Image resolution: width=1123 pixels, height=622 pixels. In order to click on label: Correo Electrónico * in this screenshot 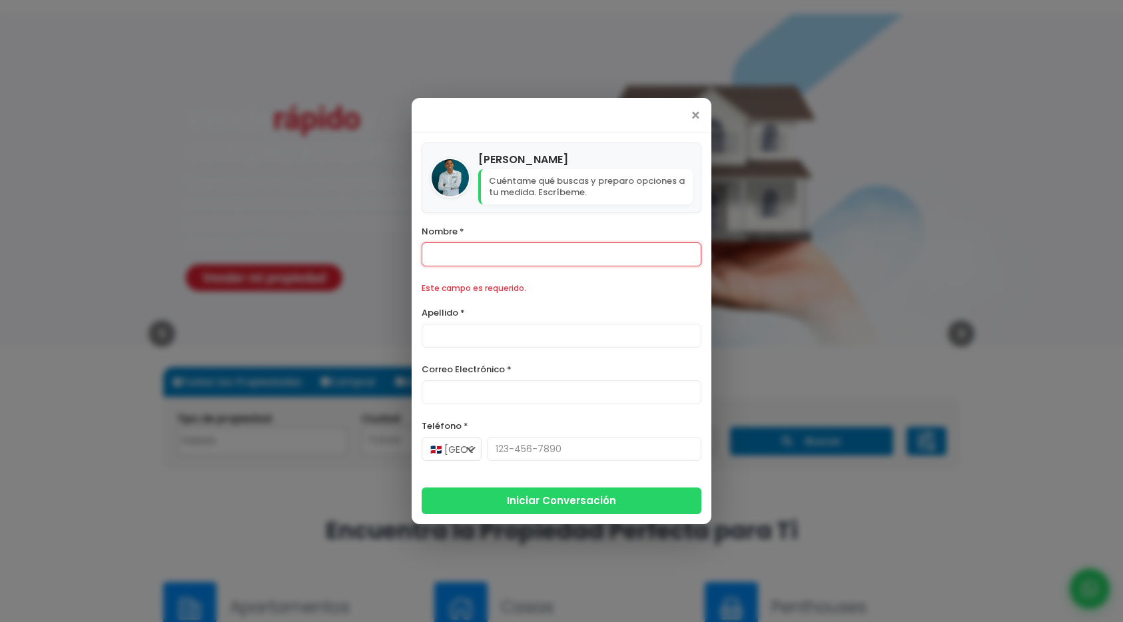, I will do `click(561, 369)`.